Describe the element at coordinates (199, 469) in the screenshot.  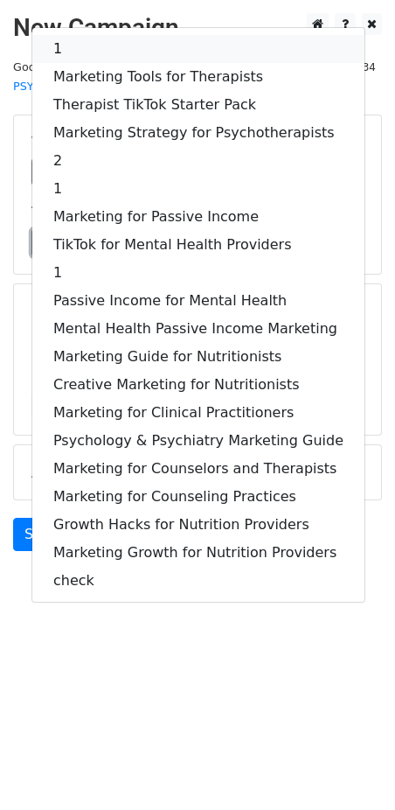
I see `a: Marketing for Counselors and Therapists` at that location.